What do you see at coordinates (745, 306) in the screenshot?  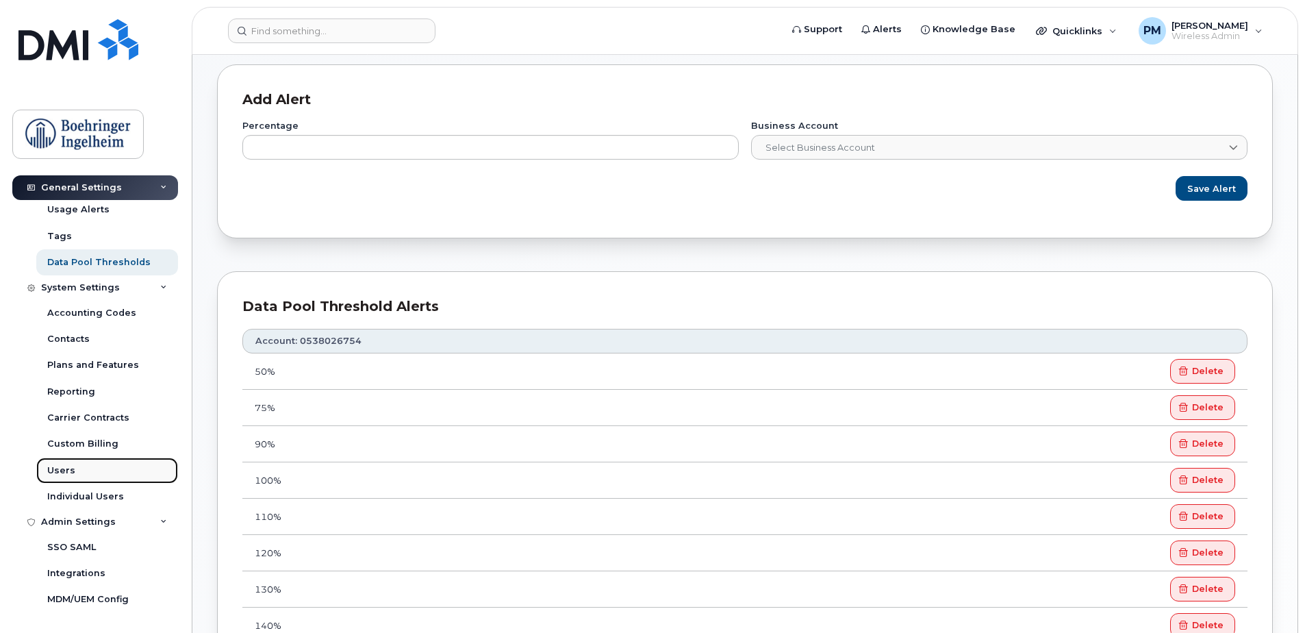 I see `div: Data Pool Threshold Alerts` at bounding box center [745, 306].